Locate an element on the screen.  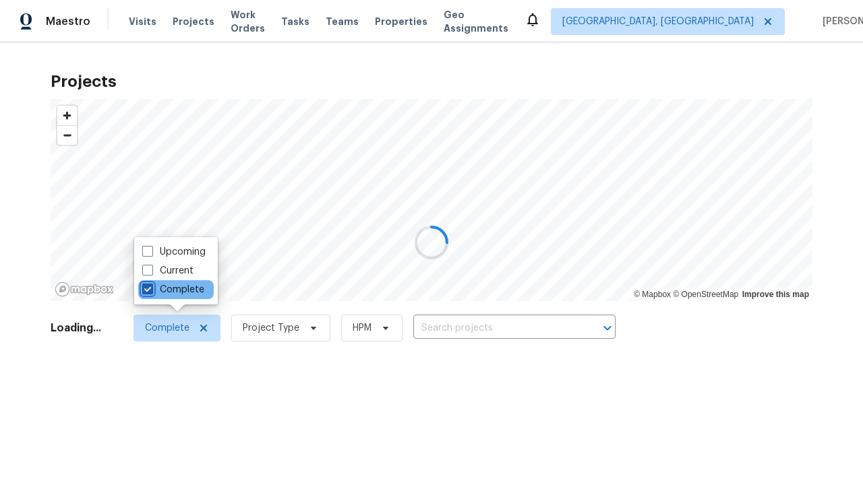
a: OpenStreetMap is located at coordinates (705, 295).